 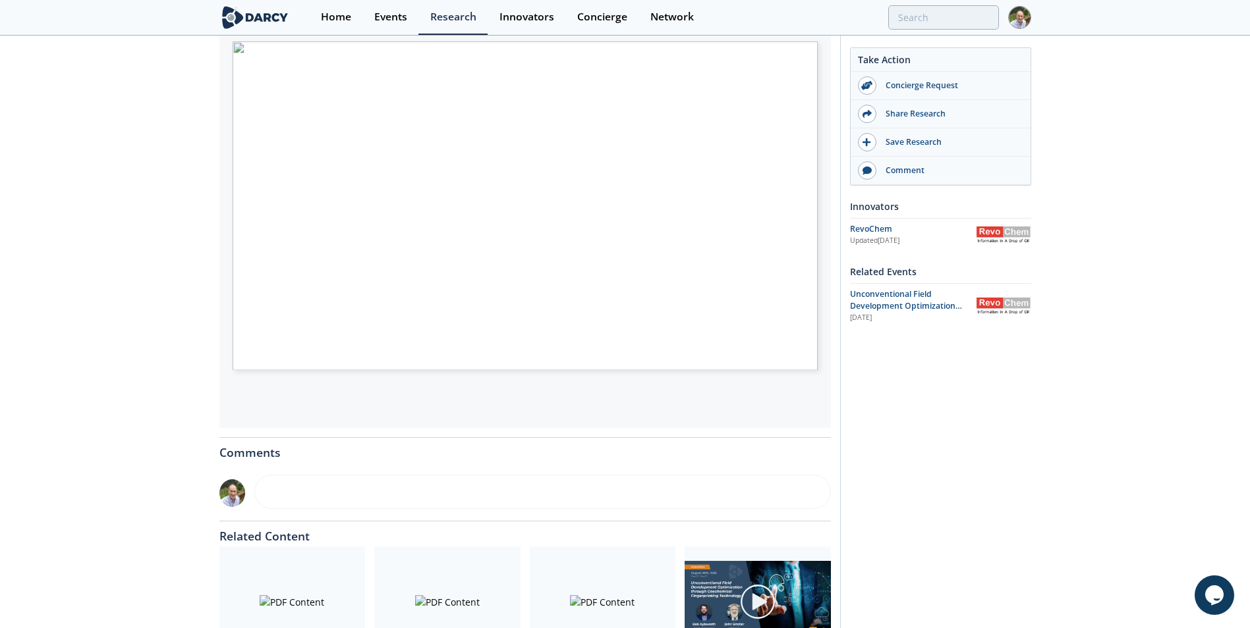 What do you see at coordinates (906, 312) in the screenshot?
I see `span: Unconventional Field Development Optimization through Geochemical Fingerprinting Technology` at bounding box center [906, 312].